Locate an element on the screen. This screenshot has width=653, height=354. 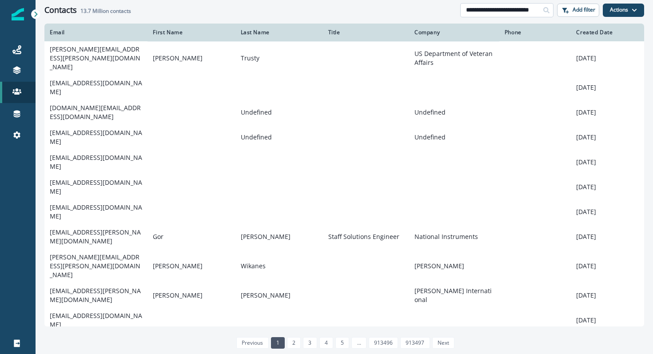
a: Page 3 is located at coordinates (310, 343).